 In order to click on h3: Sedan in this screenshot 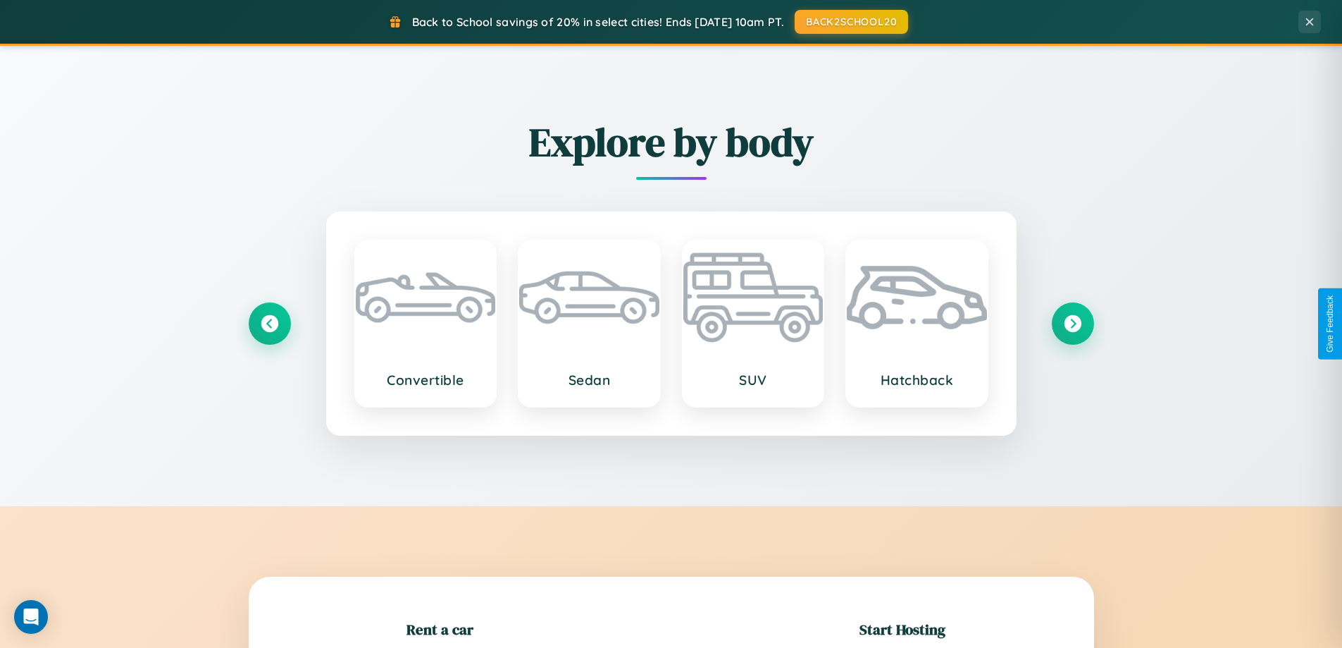, I will do `click(589, 380)`.